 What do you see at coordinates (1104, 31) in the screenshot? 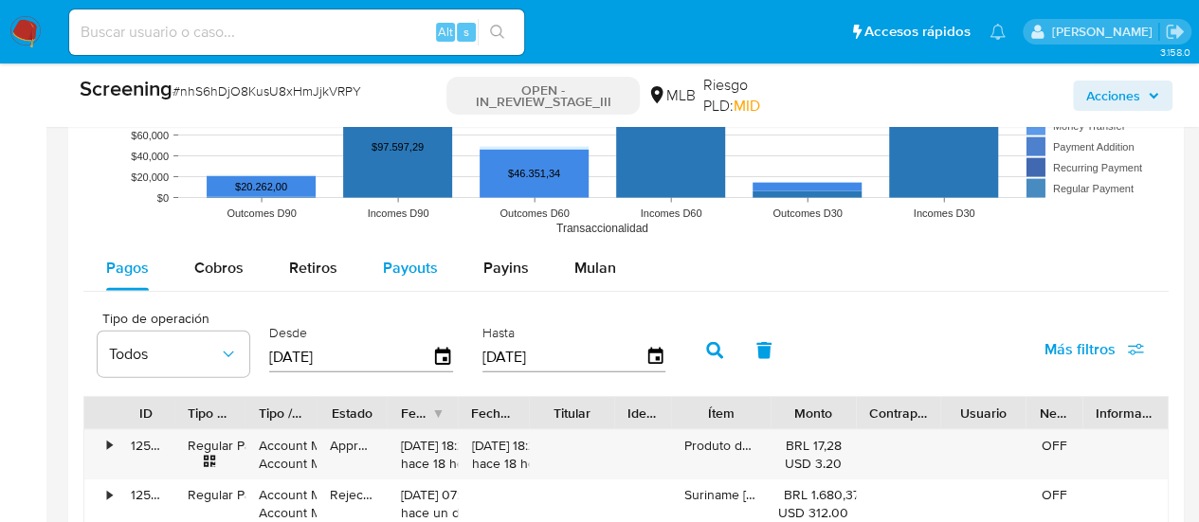
I see `p: nicolas.tyrkiel@mercadolibre.com` at bounding box center [1104, 31].